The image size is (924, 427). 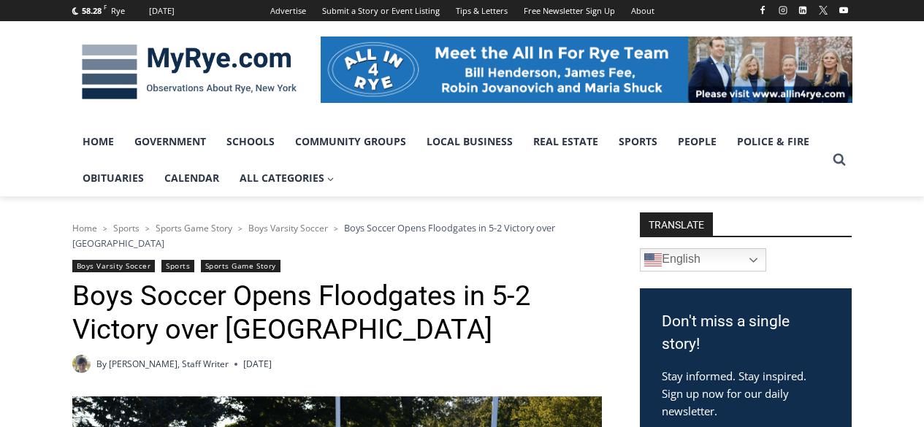 I want to click on a: YouTube, so click(x=844, y=10).